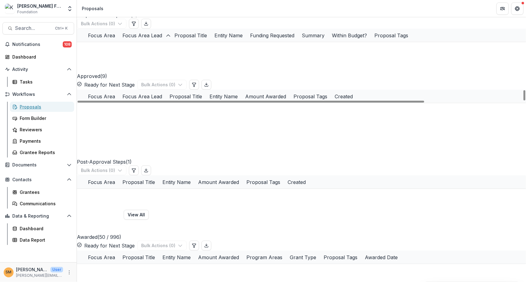 The height and width of the screenshot is (282, 526). What do you see at coordinates (42, 203) in the screenshot?
I see `a: Communications` at bounding box center [42, 203].